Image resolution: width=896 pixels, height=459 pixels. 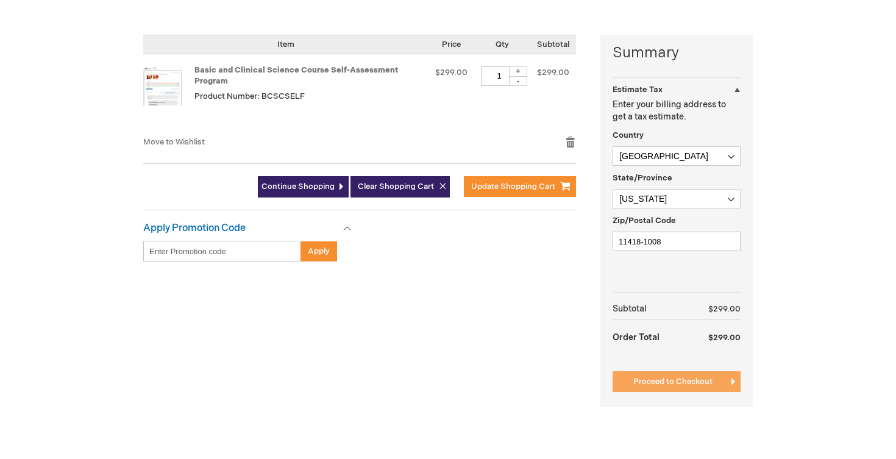 What do you see at coordinates (249, 96) in the screenshot?
I see `span: Product Number: BCSCSELF` at bounding box center [249, 96].